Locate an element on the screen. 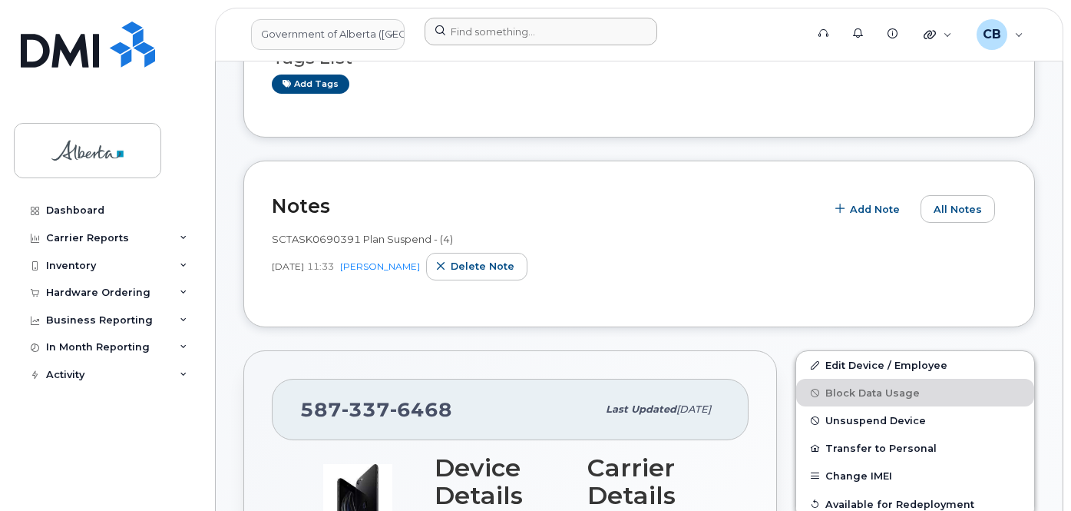 This screenshot has width=1071, height=511. span: 587 is located at coordinates (376, 409).